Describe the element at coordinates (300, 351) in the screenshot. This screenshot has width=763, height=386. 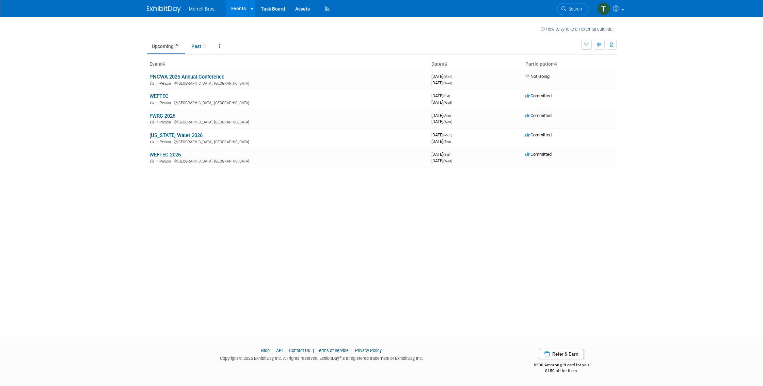
I see `a: Contact Us` at that location.